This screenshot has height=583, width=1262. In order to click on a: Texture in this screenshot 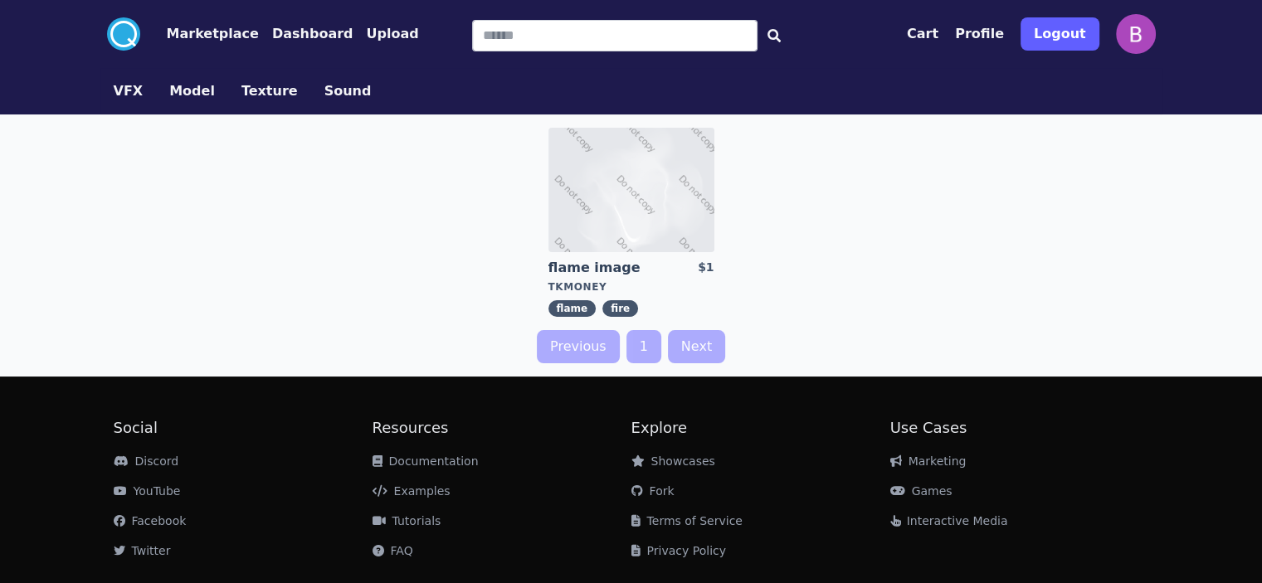, I will do `click(270, 91)`.